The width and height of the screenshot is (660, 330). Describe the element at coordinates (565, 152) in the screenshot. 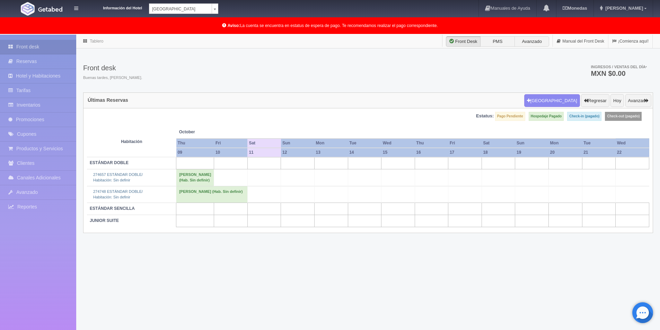

I see `th: 20` at that location.